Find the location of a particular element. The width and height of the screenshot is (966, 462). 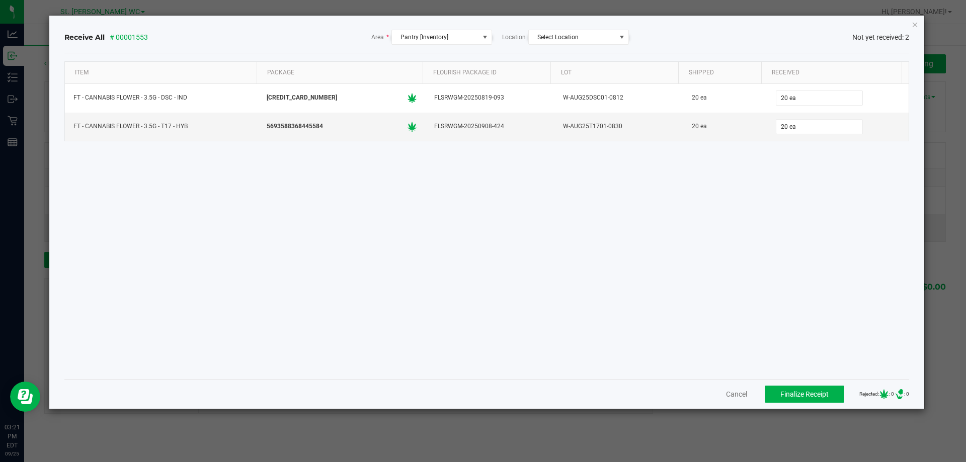

button: Cancel is located at coordinates (737, 394).